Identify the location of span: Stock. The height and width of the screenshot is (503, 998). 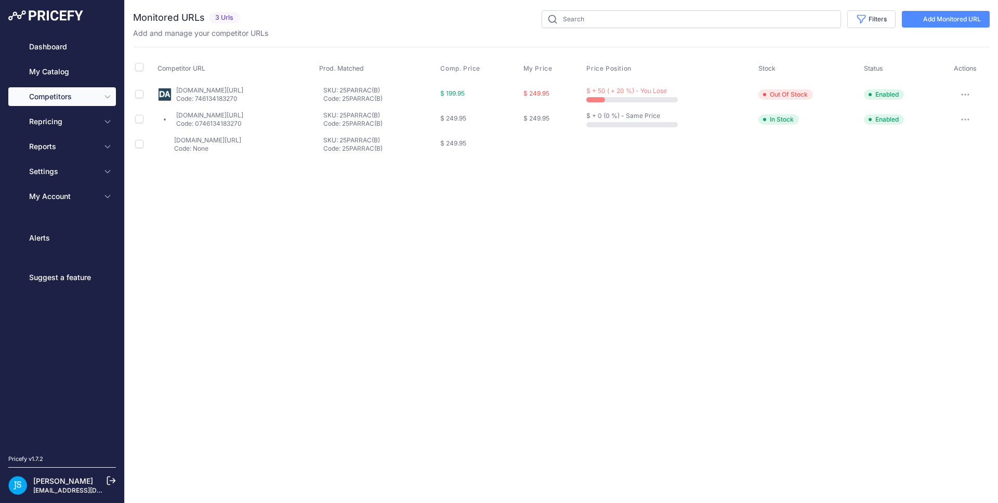
(767, 68).